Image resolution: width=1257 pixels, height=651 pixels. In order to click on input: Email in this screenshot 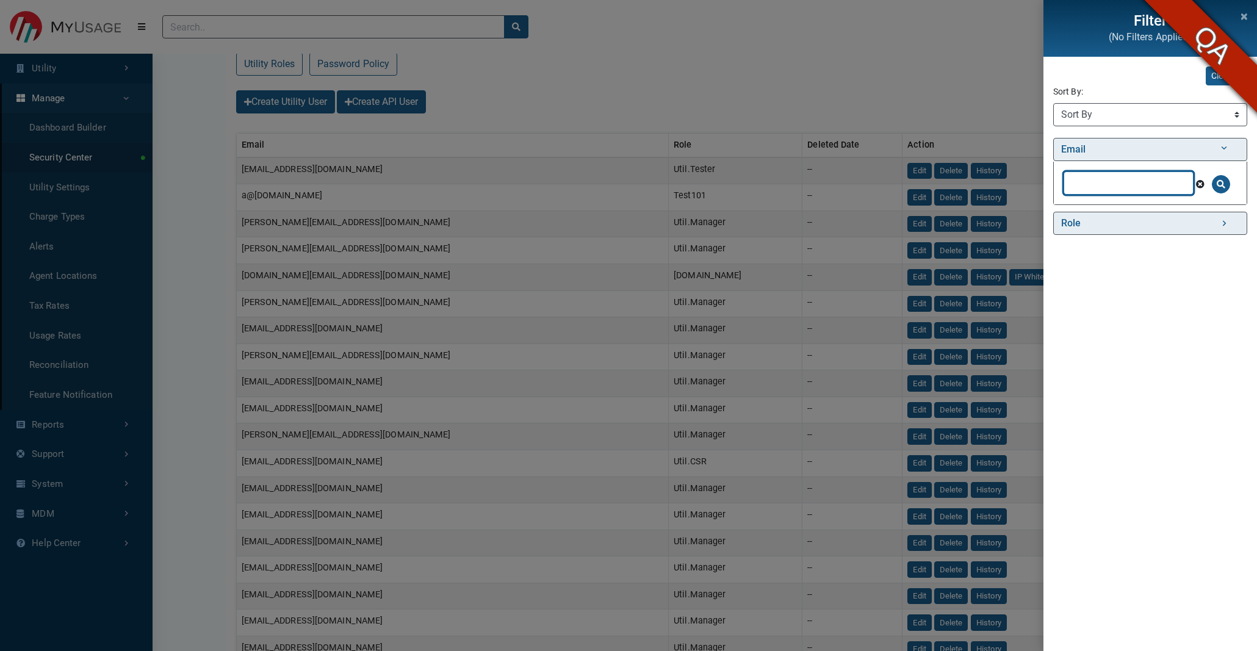, I will do `click(1128, 183)`.